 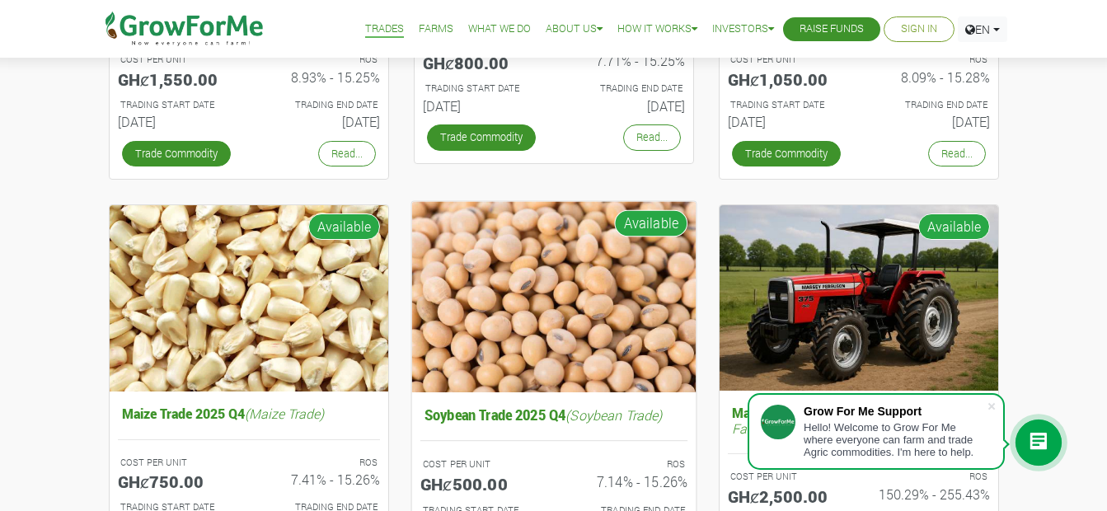 I want to click on a: Sign In, so click(x=919, y=29).